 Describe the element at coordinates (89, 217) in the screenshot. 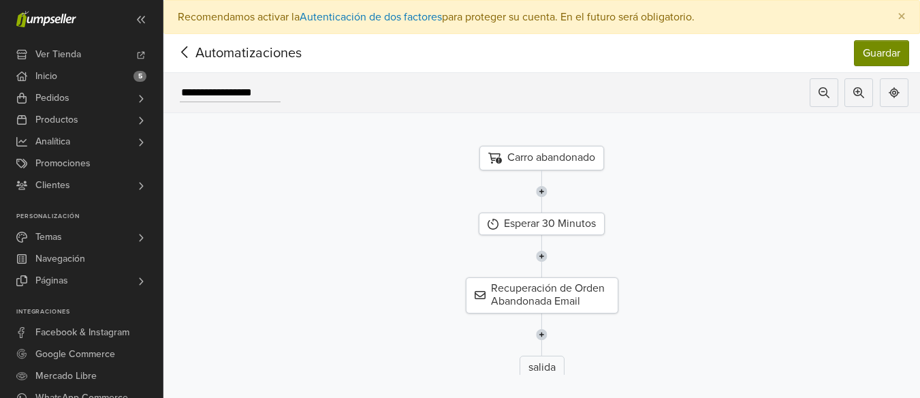

I see `p: Personalización` at that location.